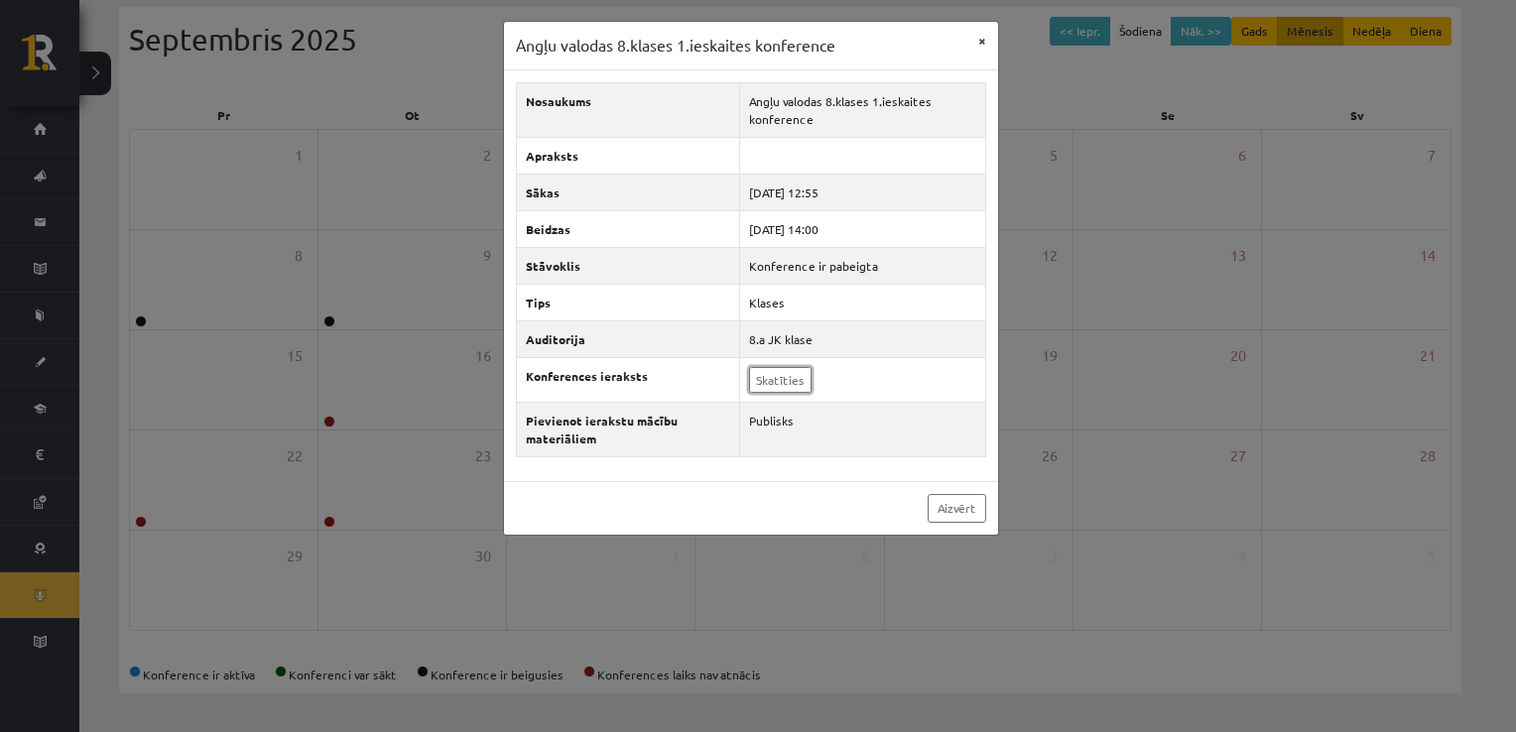 The height and width of the screenshot is (732, 1516). I want to click on th: Auditorija, so click(628, 338).